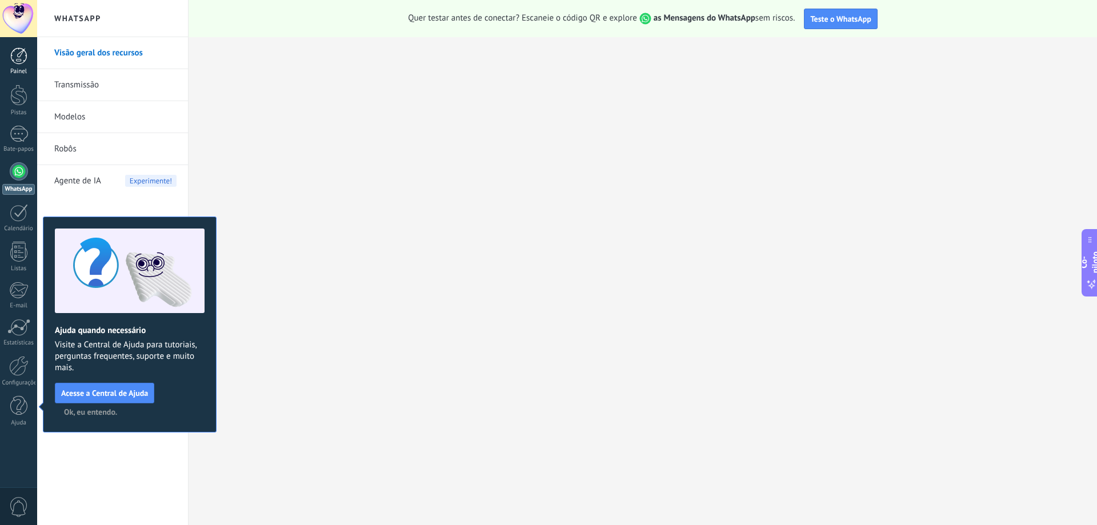  I want to click on font: Estatísticas, so click(18, 343).